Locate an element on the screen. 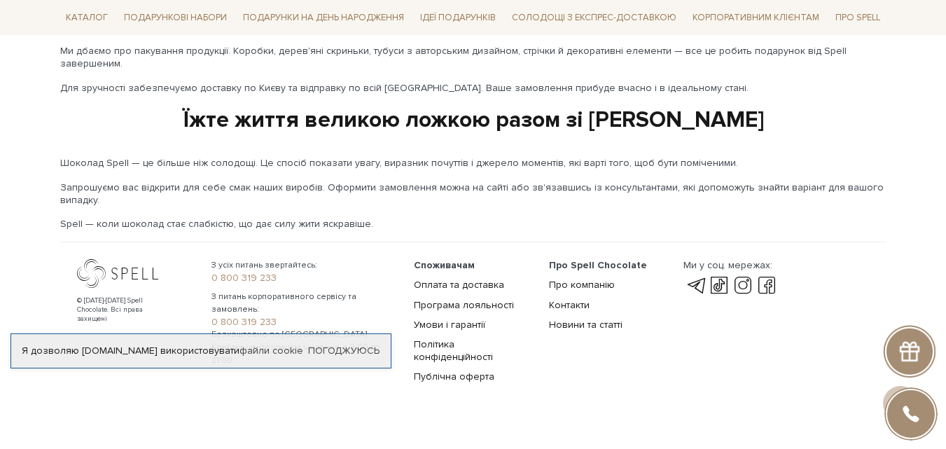 This screenshot has width=946, height=449. p: Ми дбаємо про пакування продукції. Коробки, дерев'яні скриньки, тубуси з авторським дизайном, стр... is located at coordinates (473, 57).